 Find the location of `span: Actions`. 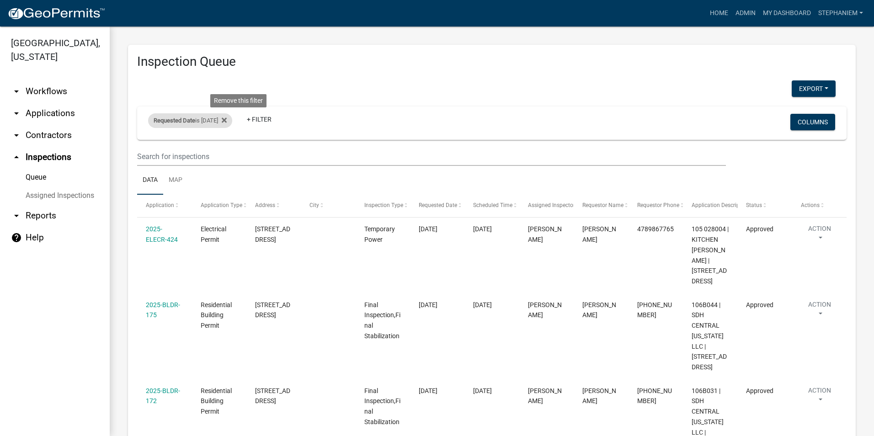

span: Actions is located at coordinates (810, 205).